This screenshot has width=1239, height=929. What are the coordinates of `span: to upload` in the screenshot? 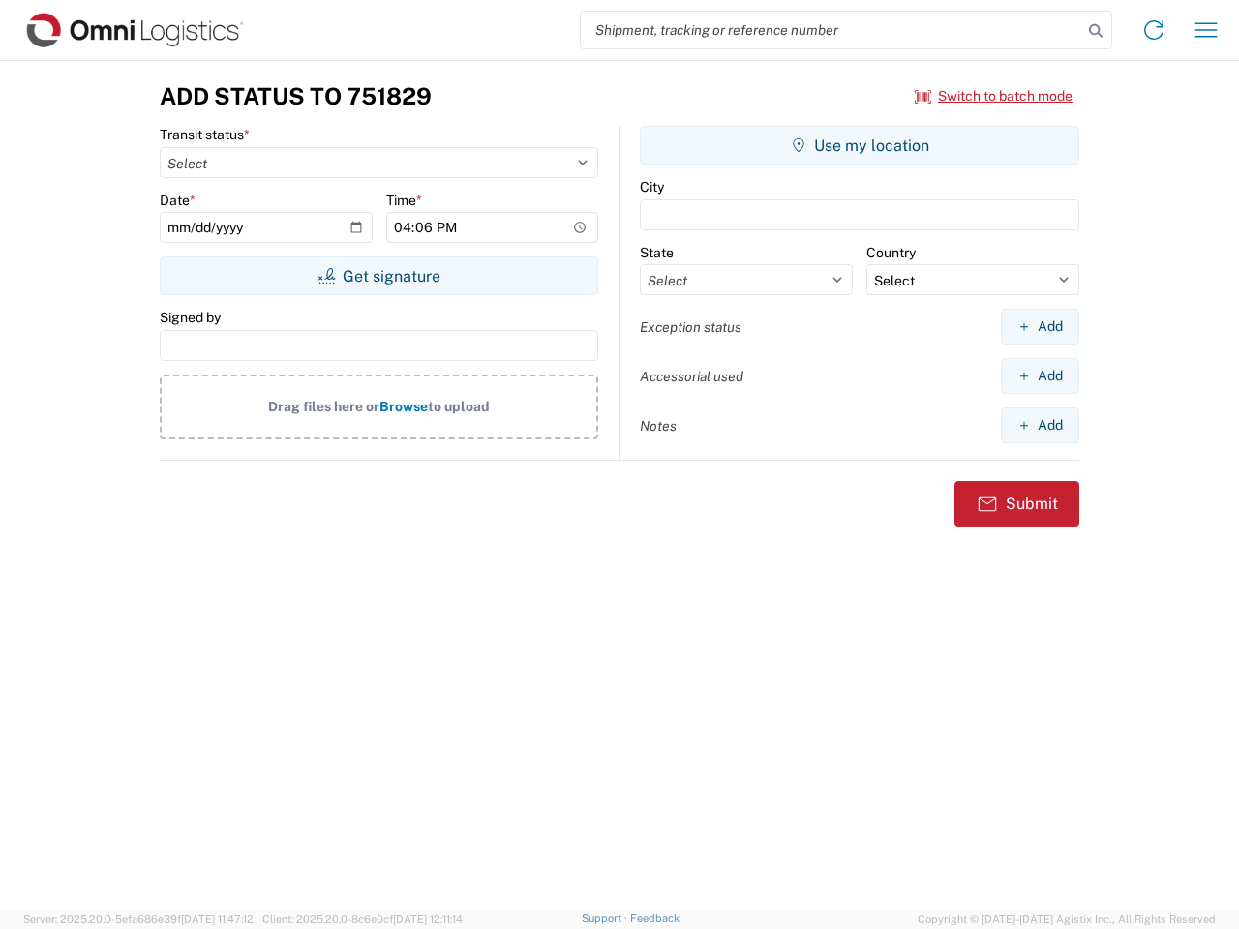 It's located at (459, 407).